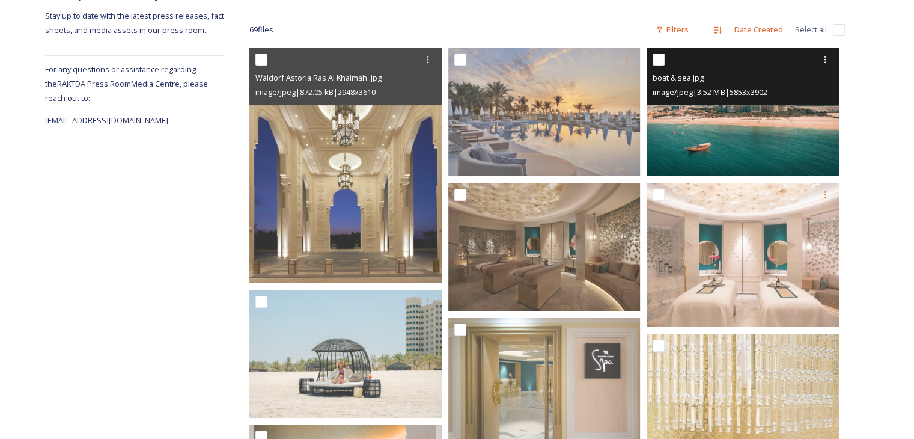  I want to click on img: Lady on waldorf Beach.jpg, so click(345, 353).